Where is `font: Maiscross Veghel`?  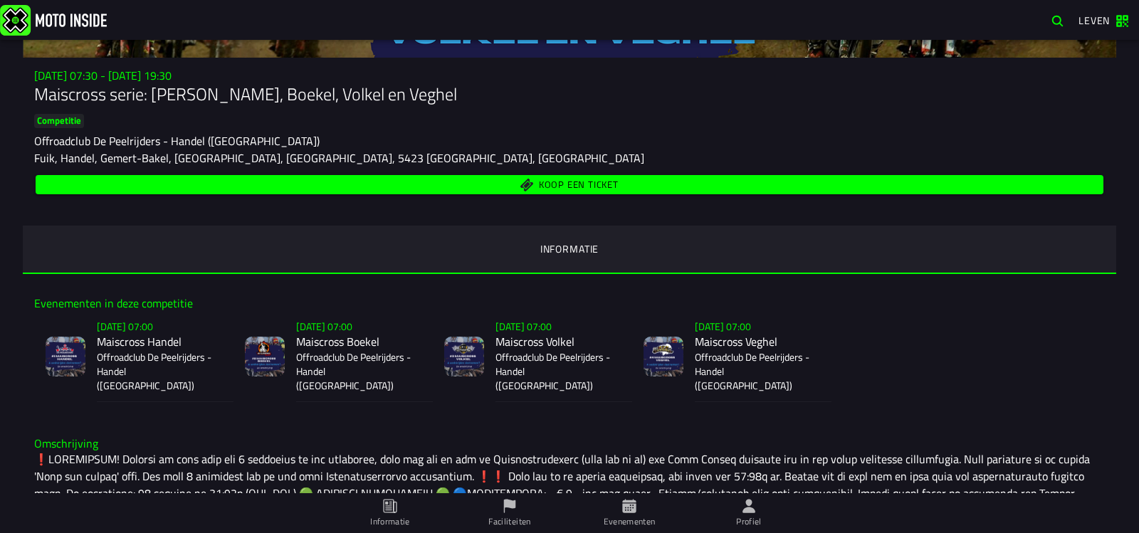
font: Maiscross Veghel is located at coordinates (736, 342).